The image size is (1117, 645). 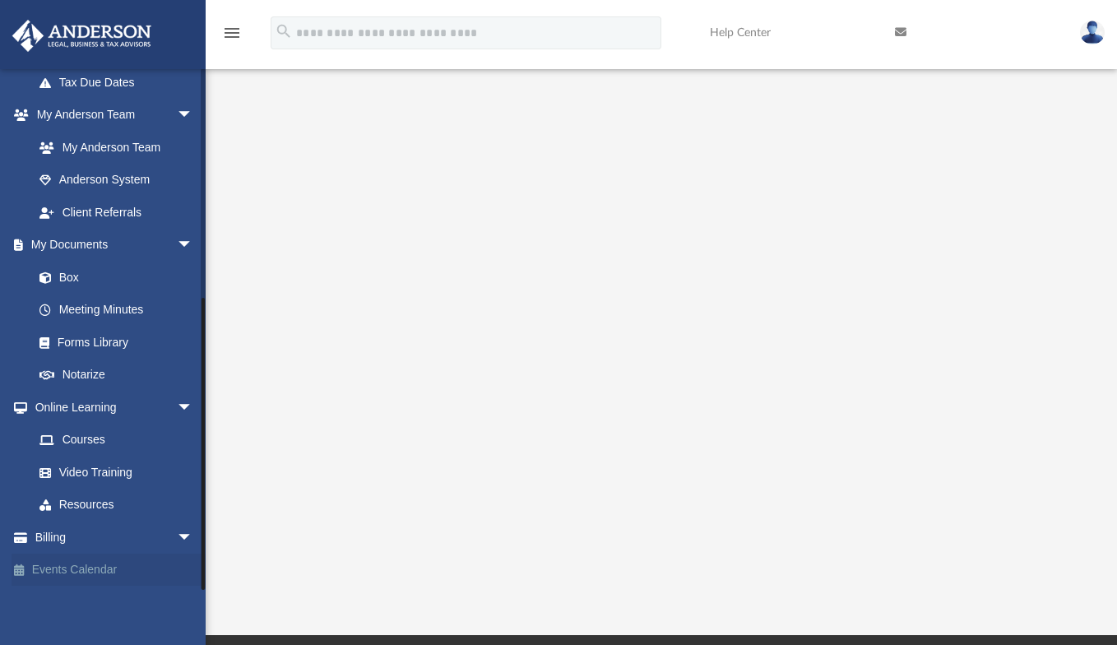 What do you see at coordinates (116, 310) in the screenshot?
I see `a: Meeting Minutes` at bounding box center [116, 310].